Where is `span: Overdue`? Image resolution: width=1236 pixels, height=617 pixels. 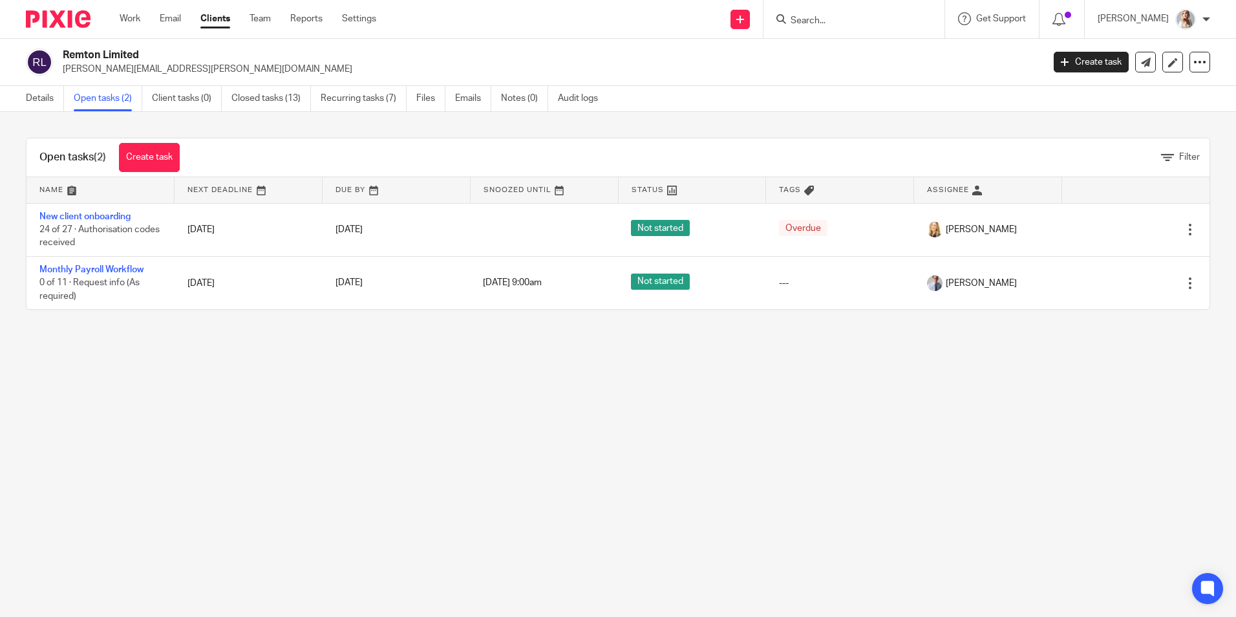
span: Overdue is located at coordinates (803, 228).